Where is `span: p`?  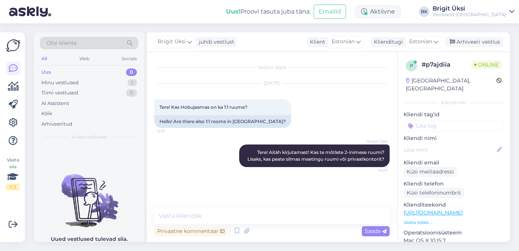 span: p is located at coordinates (412, 65).